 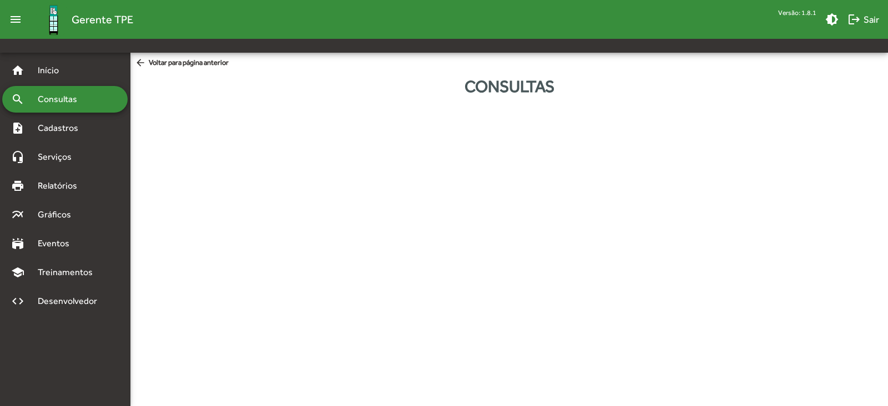 I want to click on mat-icon: arrow_back, so click(x=142, y=63).